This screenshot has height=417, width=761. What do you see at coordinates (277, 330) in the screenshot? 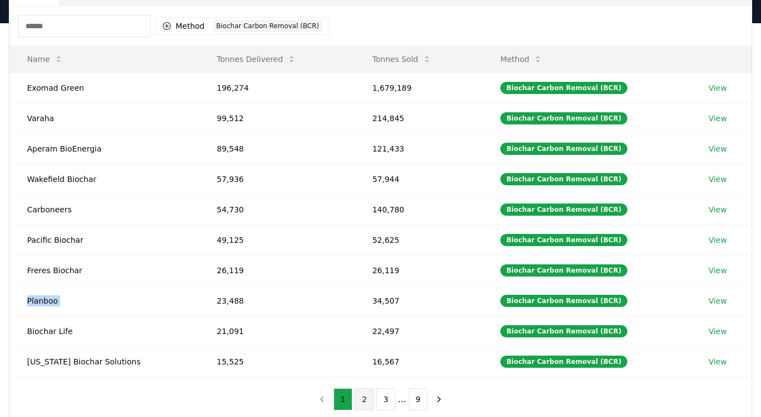
I see `td: 21,091` at bounding box center [277, 330].